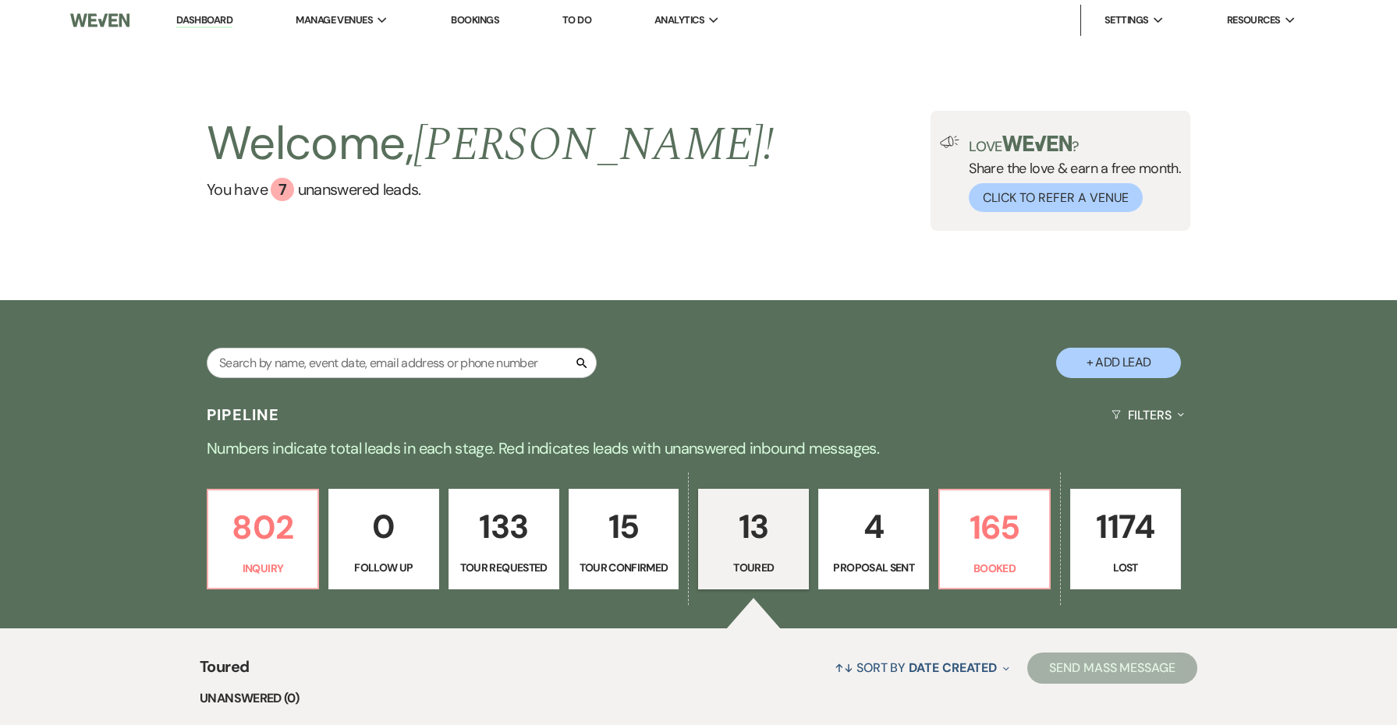 This screenshot has height=725, width=1397. Describe the element at coordinates (698, 699) in the screenshot. I see `li: Unanswered (0)` at that location.